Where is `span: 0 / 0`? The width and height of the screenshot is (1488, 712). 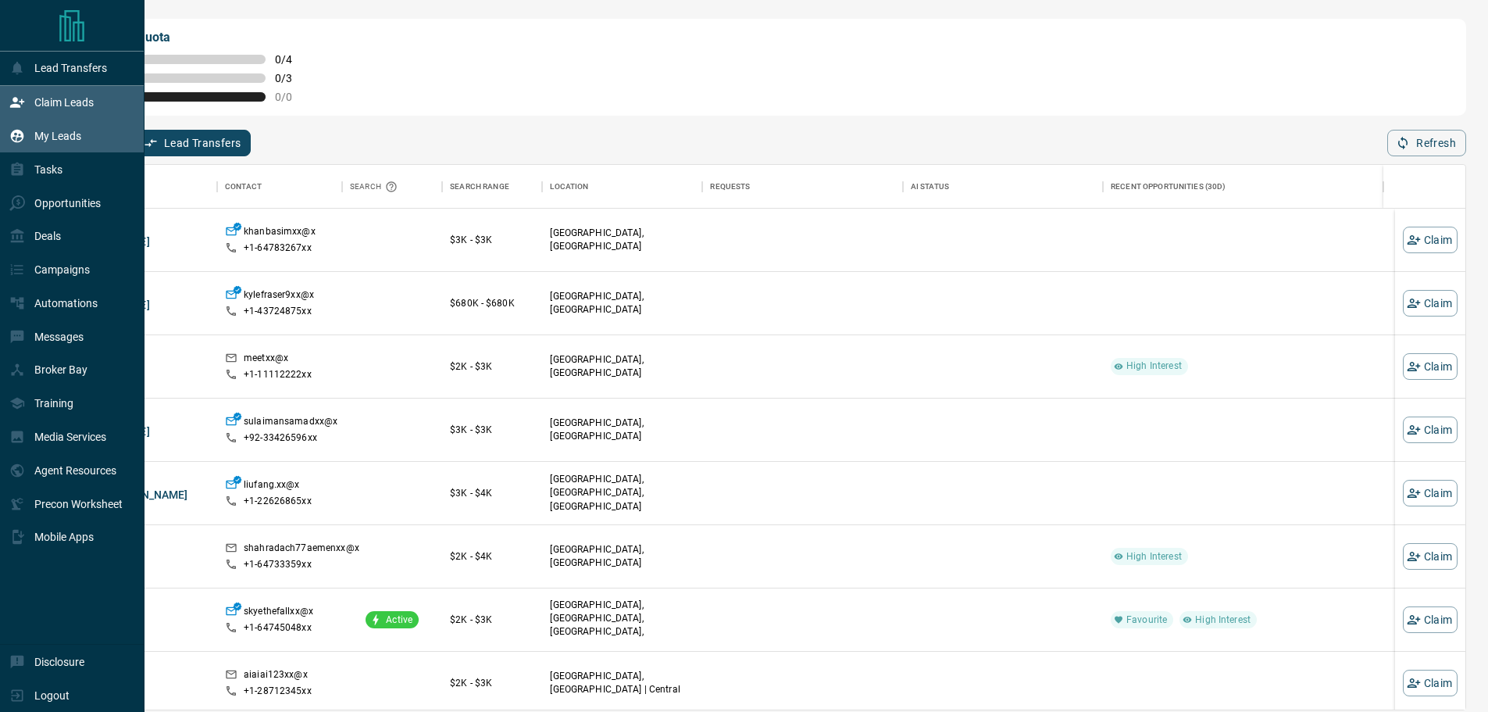
span: 0 / 0 is located at coordinates (292, 97).